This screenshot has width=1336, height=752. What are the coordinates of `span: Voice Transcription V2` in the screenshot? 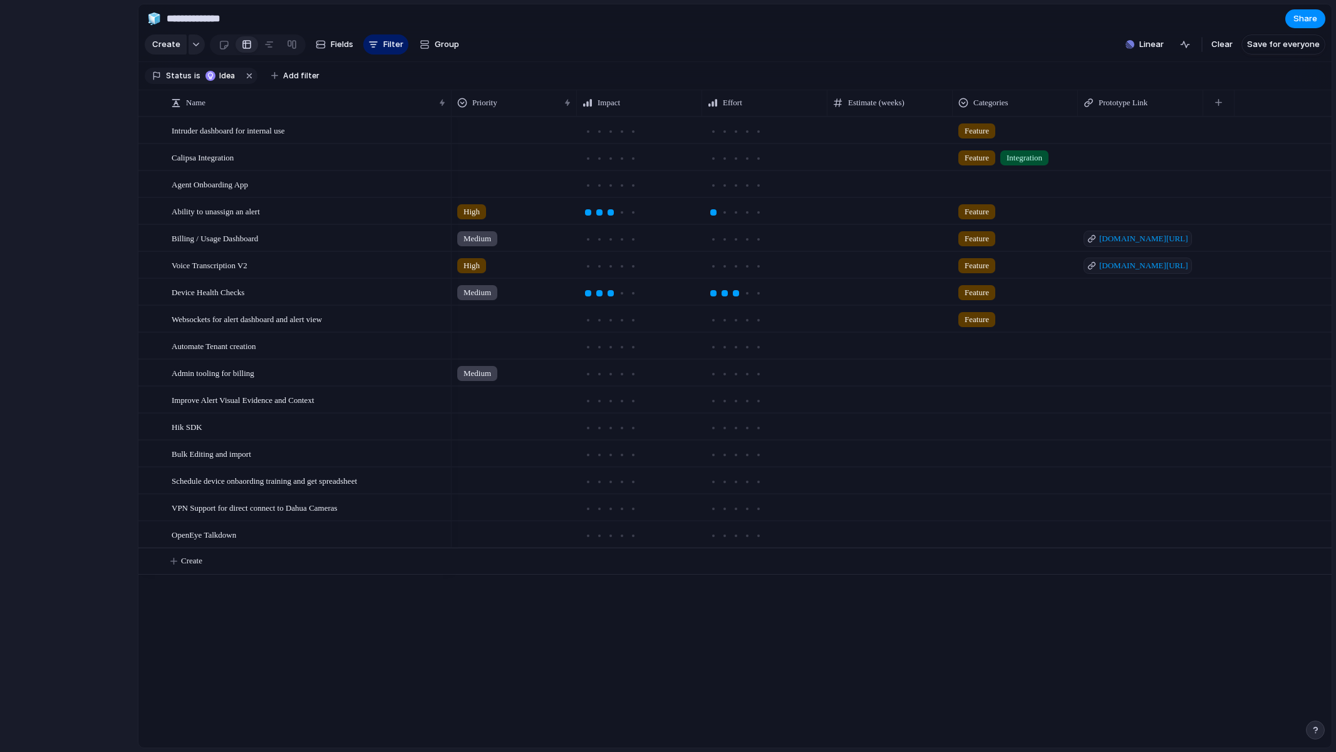 It's located at (209, 264).